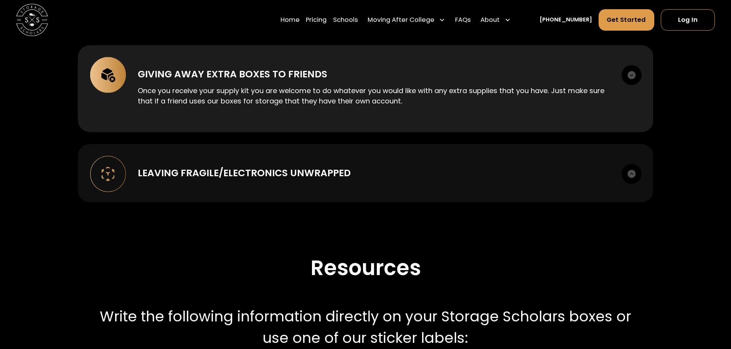 The height and width of the screenshot is (349, 731). What do you see at coordinates (345, 20) in the screenshot?
I see `a: Schools` at bounding box center [345, 20].